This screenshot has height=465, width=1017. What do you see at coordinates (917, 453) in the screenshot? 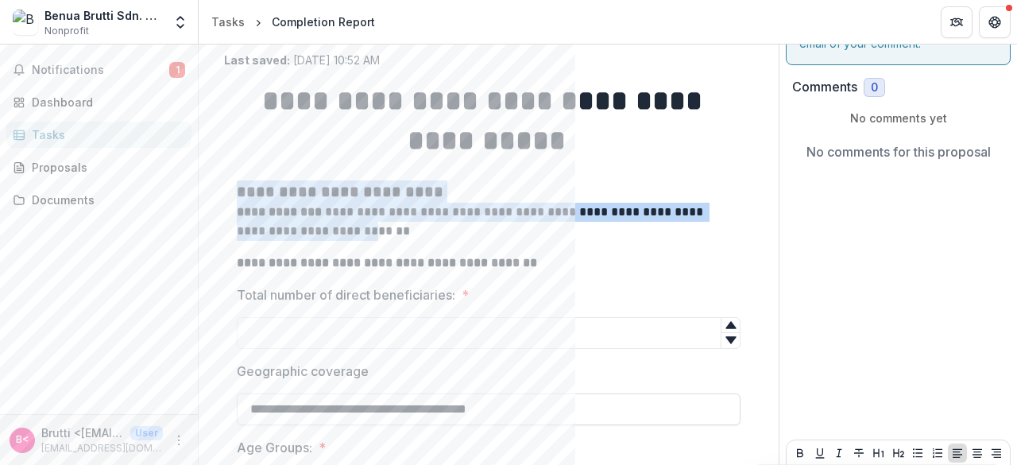
I see `button: Bullet List` at bounding box center [917, 453].